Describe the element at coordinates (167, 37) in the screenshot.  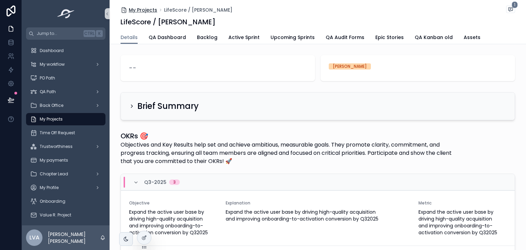
I see `span: QA Dashboard` at that location.